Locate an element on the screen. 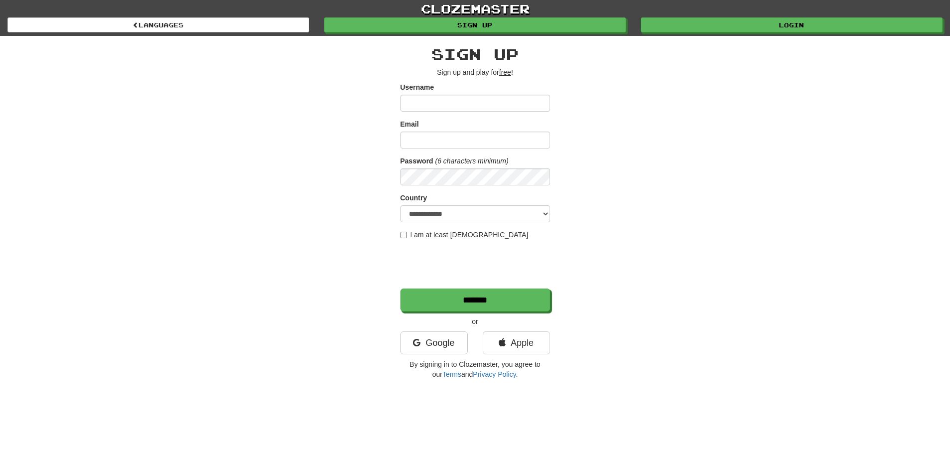 The image size is (950, 454). a: Privacy Policy is located at coordinates (494, 375).